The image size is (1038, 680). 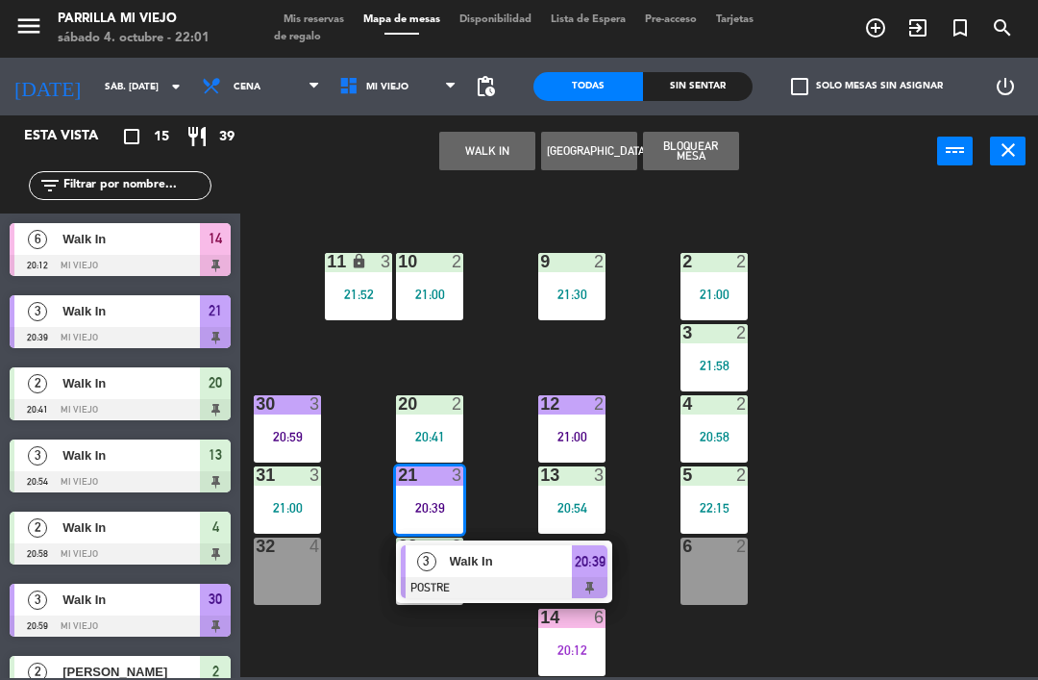 I want to click on i: menu, so click(x=29, y=26).